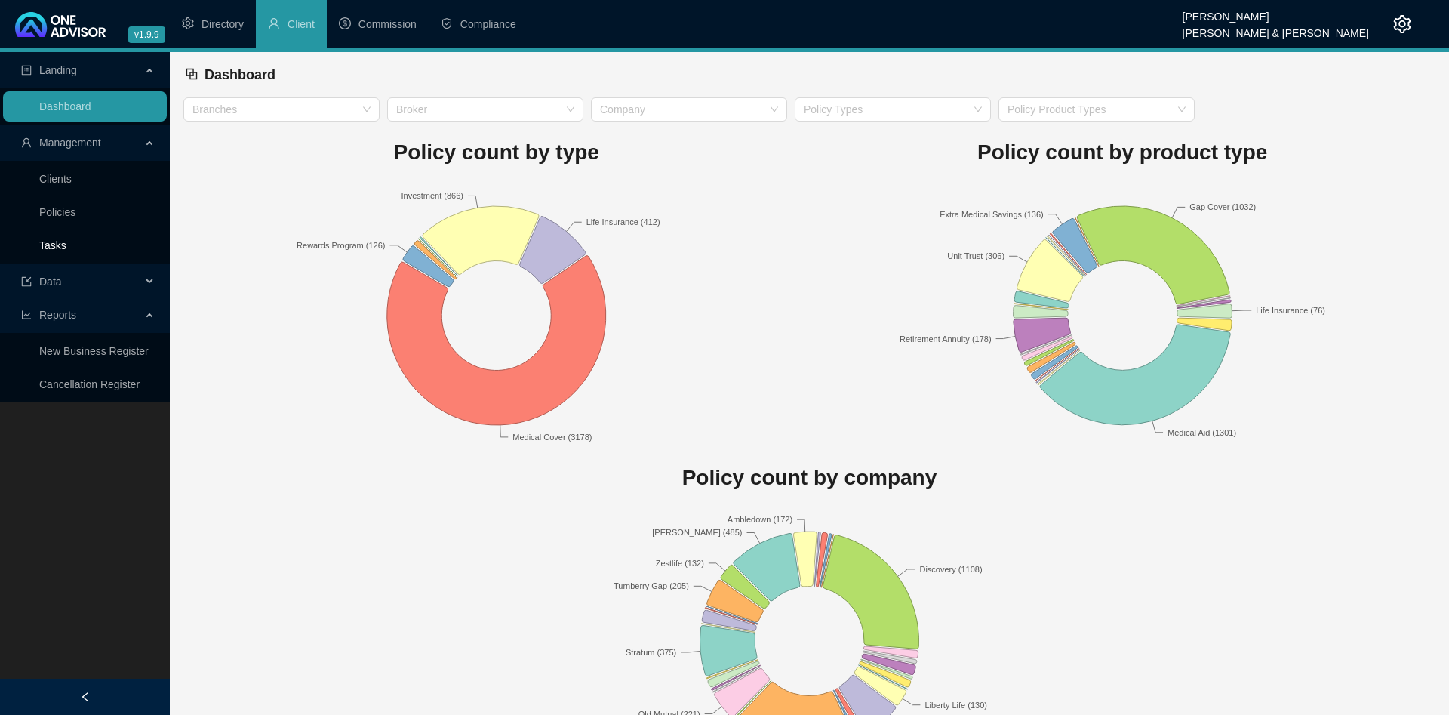 The height and width of the screenshot is (715, 1449). I want to click on a: Cancellation Register, so click(89, 384).